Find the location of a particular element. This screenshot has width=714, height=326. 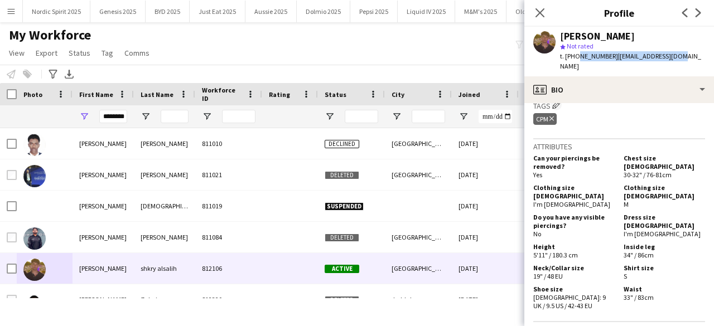

span: City is located at coordinates (397, 94).